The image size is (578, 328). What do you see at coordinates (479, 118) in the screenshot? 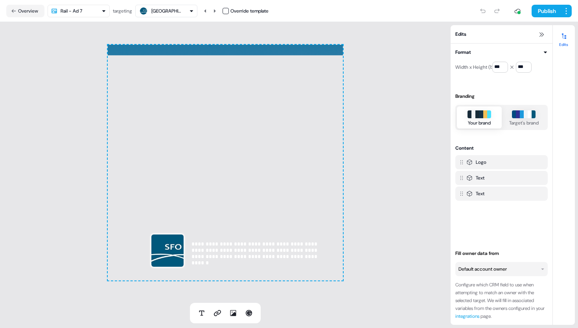
I see `button: Your brand` at bounding box center [479, 118].